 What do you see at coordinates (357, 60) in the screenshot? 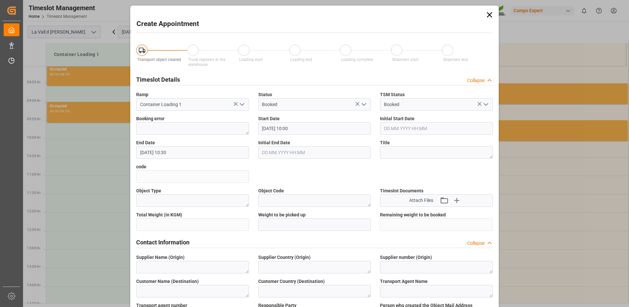
I see `span: Loading complete` at bounding box center [357, 60].